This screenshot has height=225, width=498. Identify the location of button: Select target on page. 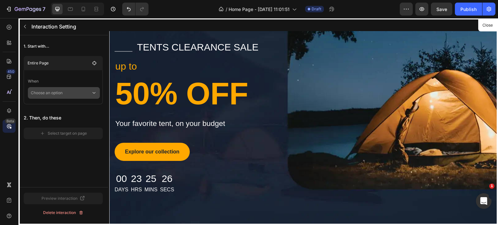
(63, 133).